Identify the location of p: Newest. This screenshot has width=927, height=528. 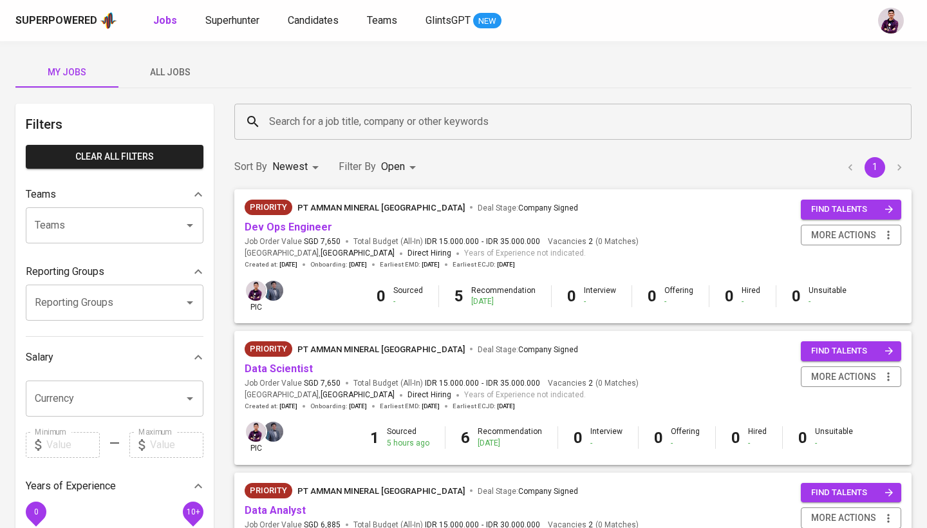
(290, 167).